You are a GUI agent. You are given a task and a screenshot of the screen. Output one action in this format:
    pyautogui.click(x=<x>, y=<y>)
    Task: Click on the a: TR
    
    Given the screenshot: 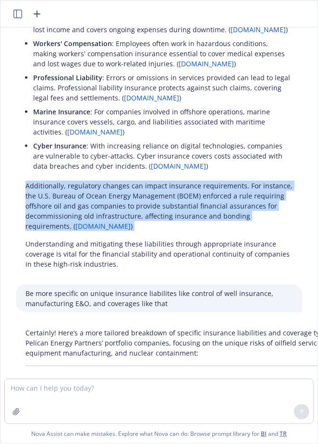 What is the action you would take?
    pyautogui.click(x=283, y=433)
    